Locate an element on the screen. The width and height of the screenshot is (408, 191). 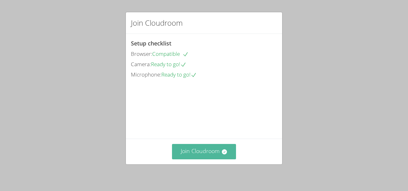
h2: Join Cloudroom is located at coordinates (157, 23).